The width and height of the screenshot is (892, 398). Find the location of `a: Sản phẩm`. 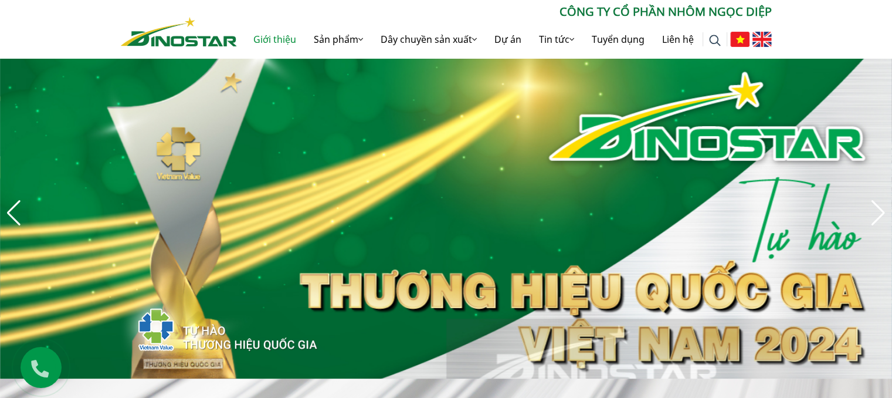

a: Sản phẩm is located at coordinates (338, 39).